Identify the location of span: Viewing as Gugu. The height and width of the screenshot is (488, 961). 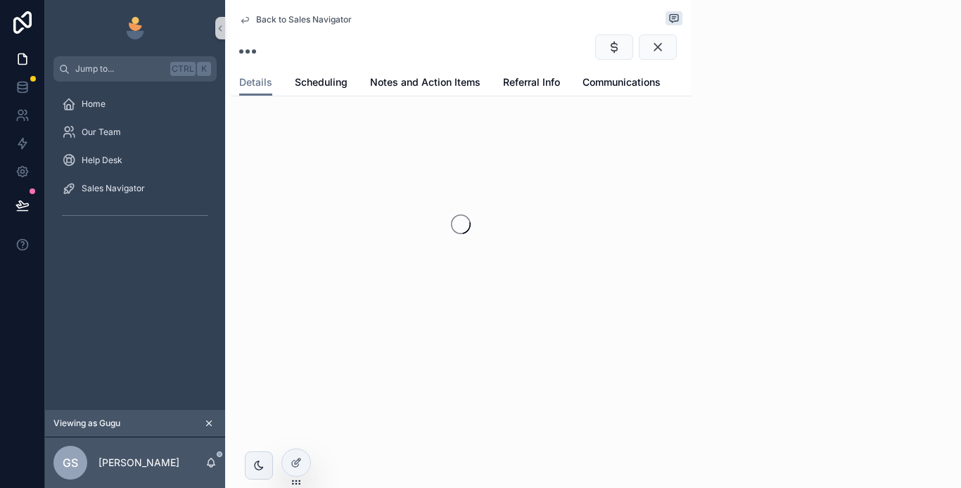
(87, 424).